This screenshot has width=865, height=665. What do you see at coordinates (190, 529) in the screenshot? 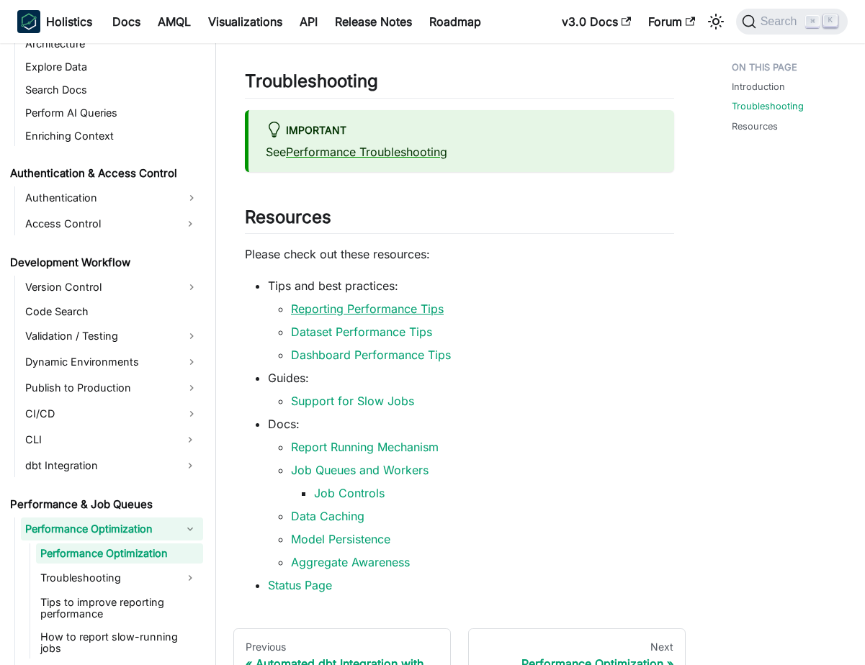
I see `button: Collapse sidebar category 'Performance Optimization'` at bounding box center [190, 529].